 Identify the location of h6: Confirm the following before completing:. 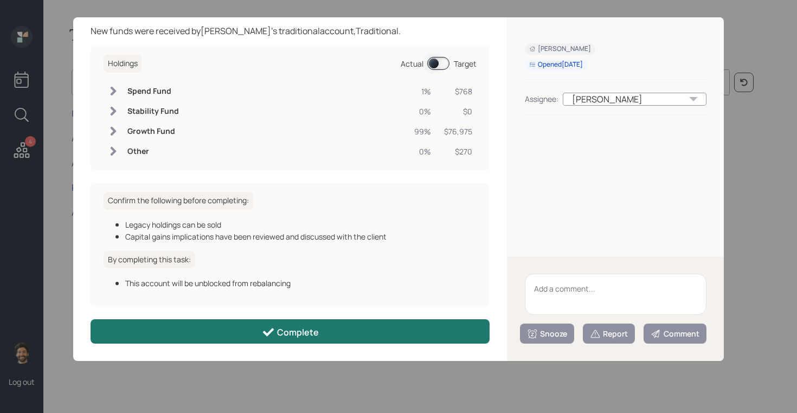
(178, 201).